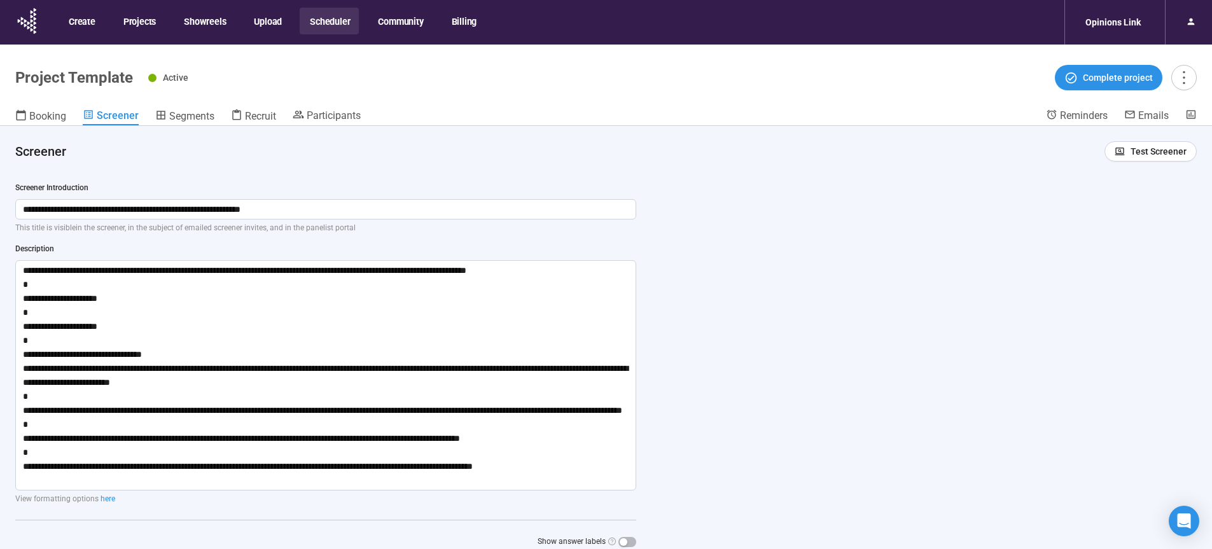  Describe the element at coordinates (1154, 115) in the screenshot. I see `span: Emails` at that location.